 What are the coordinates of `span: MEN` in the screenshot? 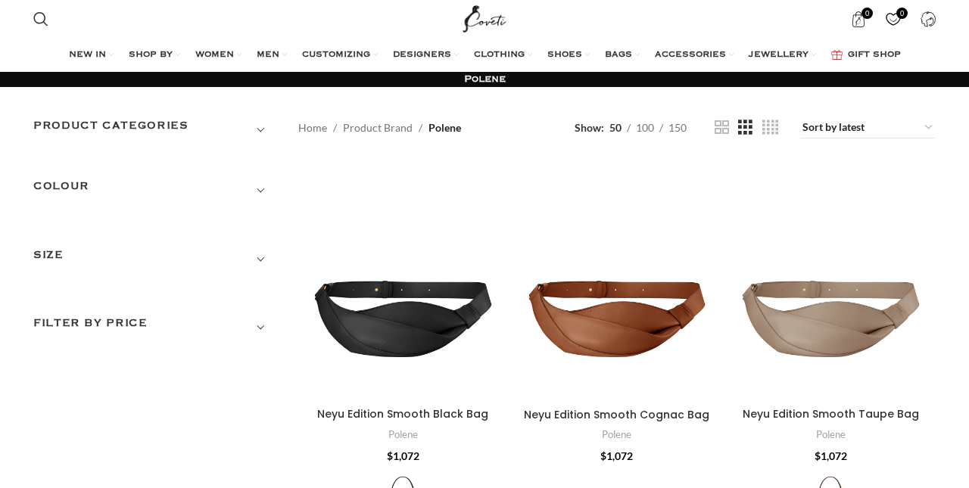 It's located at (268, 55).